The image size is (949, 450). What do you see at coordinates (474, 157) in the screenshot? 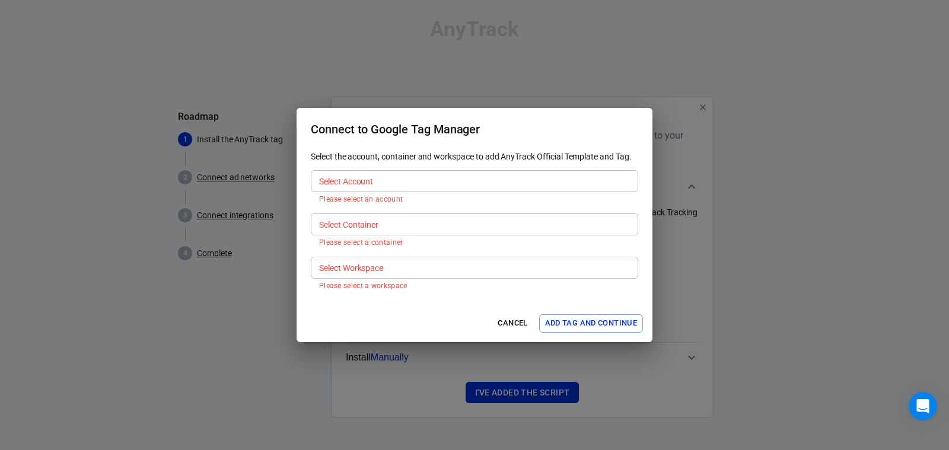
I see `p: Select the account, container and workspace to add AnyTrack Official Template and Tag.` at bounding box center [474, 157].